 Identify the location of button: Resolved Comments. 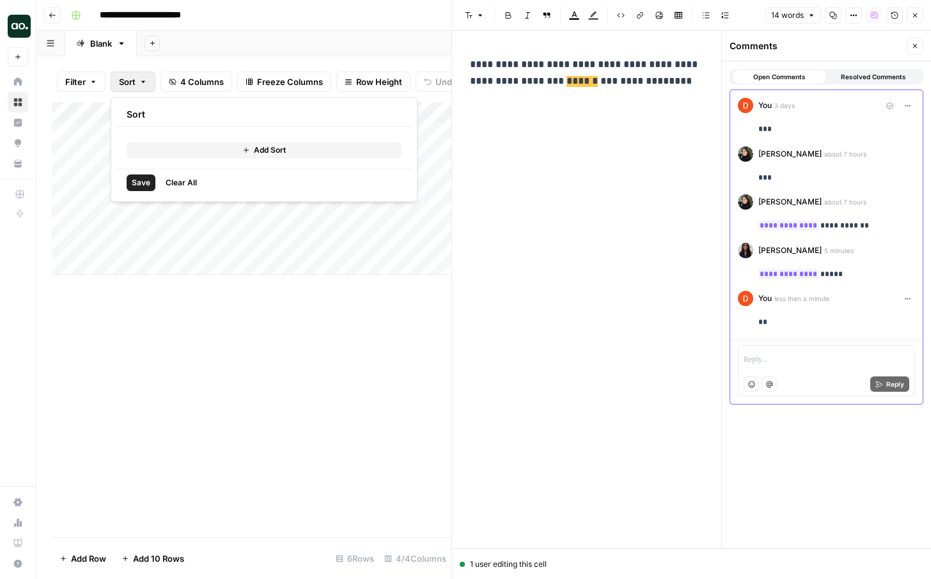
(874, 77).